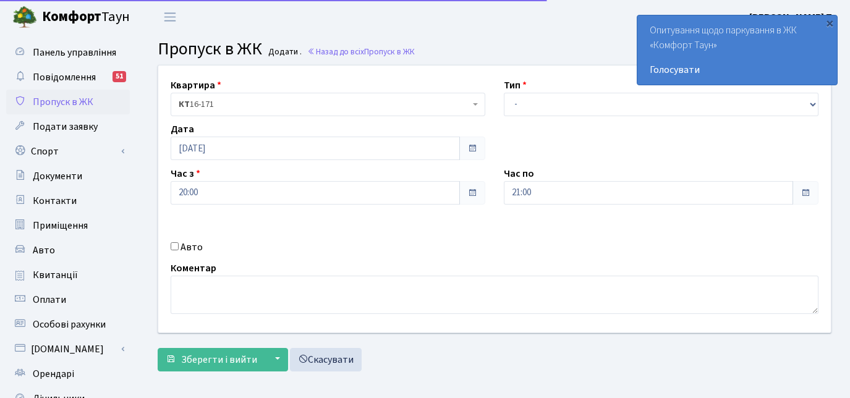 The width and height of the screenshot is (850, 398). Describe the element at coordinates (515, 85) in the screenshot. I see `label: Тип` at that location.